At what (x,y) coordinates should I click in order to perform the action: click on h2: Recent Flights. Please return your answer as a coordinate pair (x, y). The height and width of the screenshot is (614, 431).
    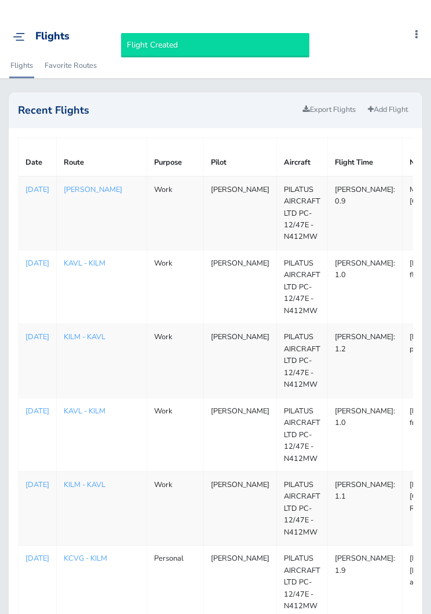
    Looking at the image, I should click on (158, 110).